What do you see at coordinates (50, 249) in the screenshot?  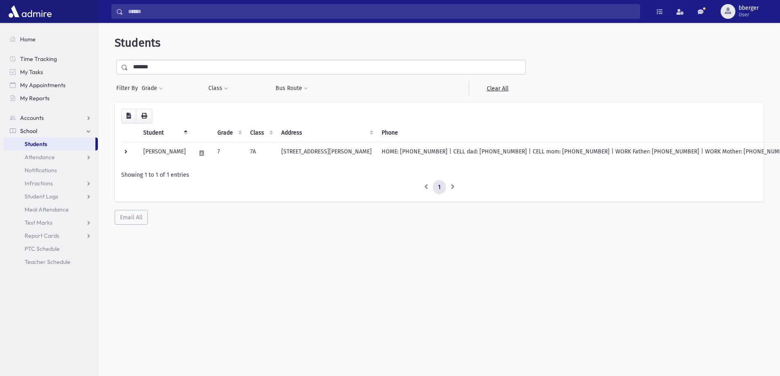 I see `a: PTC Schedule` at bounding box center [50, 249].